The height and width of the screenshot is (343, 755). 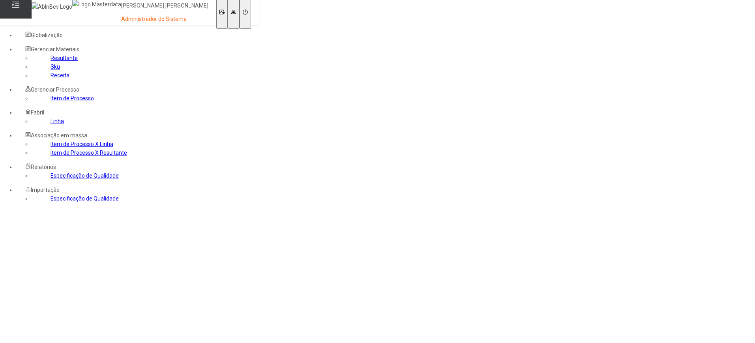 What do you see at coordinates (59, 135) in the screenshot?
I see `span: Associação em massa` at bounding box center [59, 135].